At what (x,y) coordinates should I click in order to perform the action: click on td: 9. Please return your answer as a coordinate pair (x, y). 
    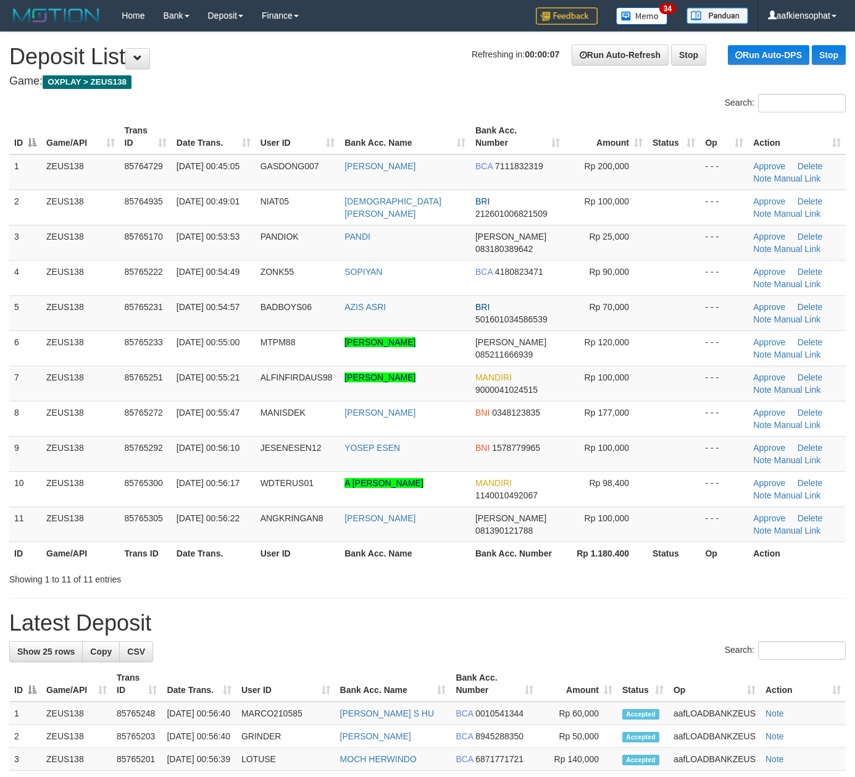
    Looking at the image, I should click on (25, 453).